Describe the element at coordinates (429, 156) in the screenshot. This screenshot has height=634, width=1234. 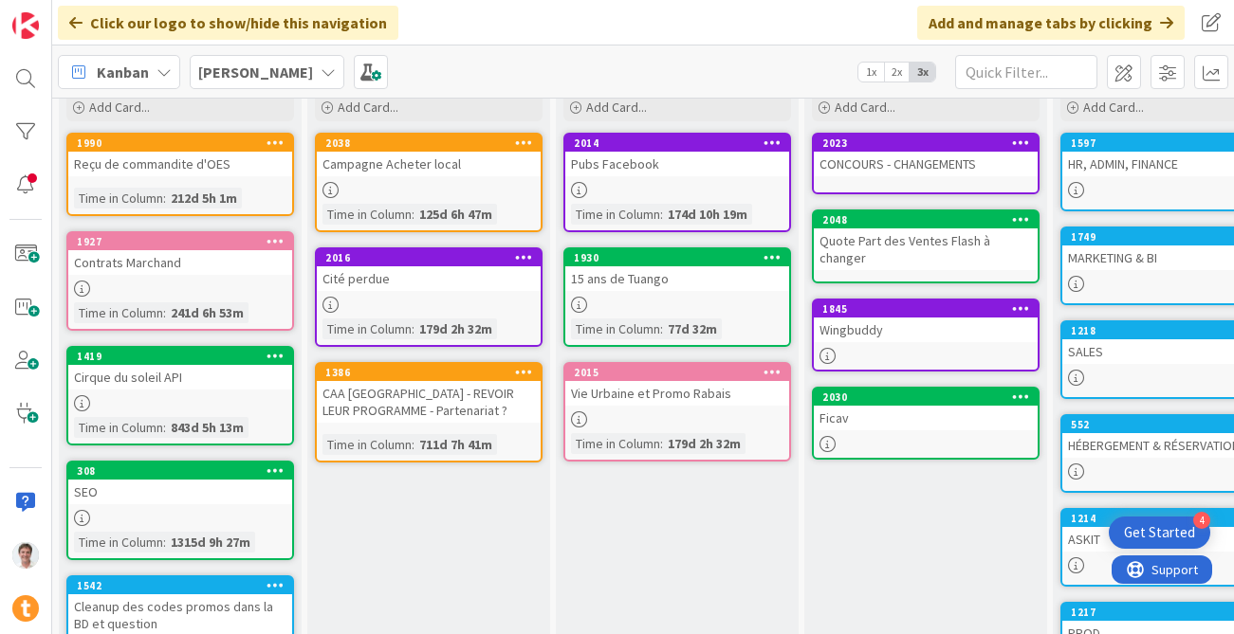
I see `div: 2038Campagne Acheter local` at that location.